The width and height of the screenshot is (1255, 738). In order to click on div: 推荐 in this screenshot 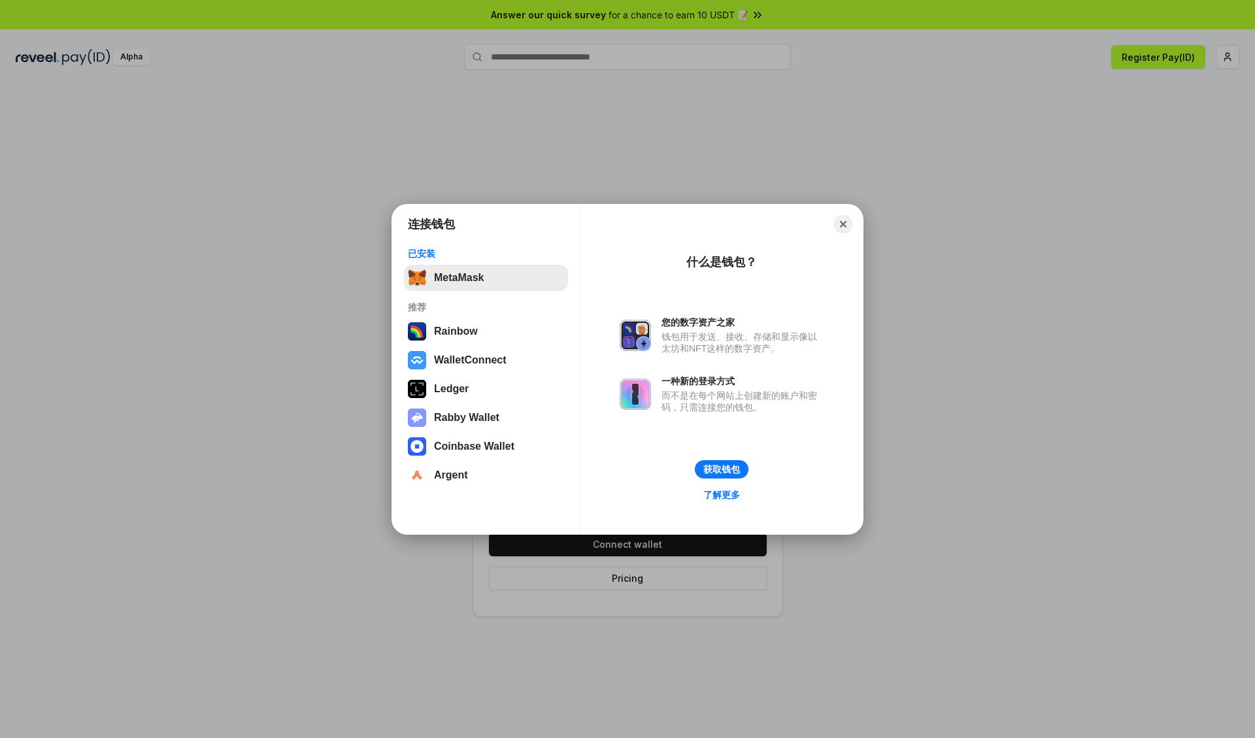, I will do `click(486, 307)`.